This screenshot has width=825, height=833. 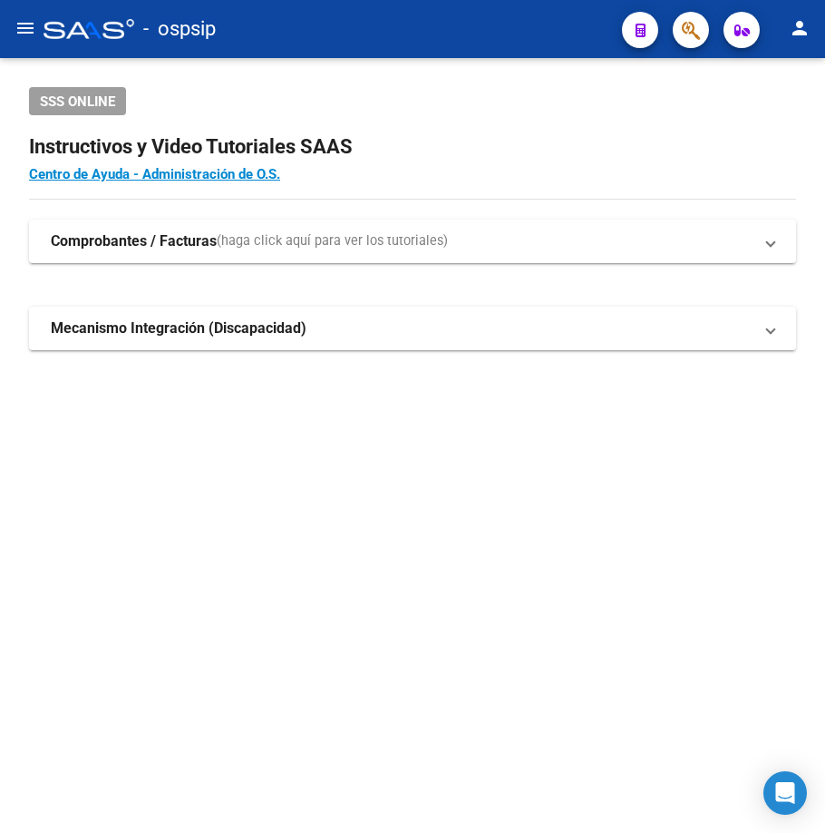 What do you see at coordinates (413, 328) in the screenshot?
I see `mat-expansion-panel-header: Mecanismo Integración (Discapacidad)` at bounding box center [413, 328].